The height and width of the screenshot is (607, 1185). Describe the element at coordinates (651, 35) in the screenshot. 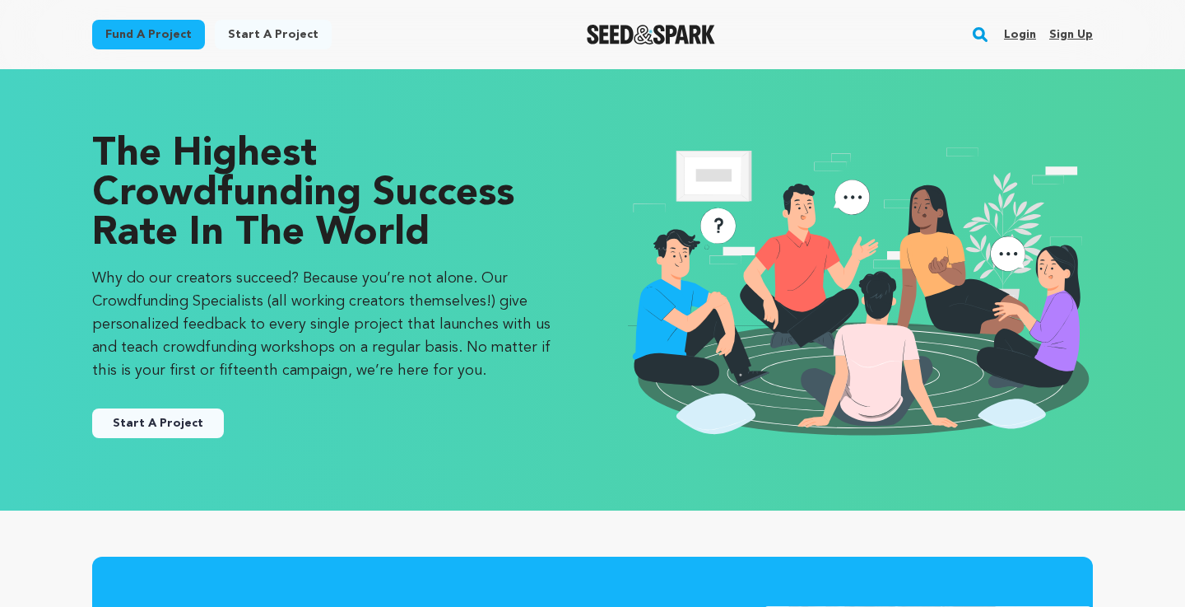

I see `a: Seed&Spark Homepage` at that location.